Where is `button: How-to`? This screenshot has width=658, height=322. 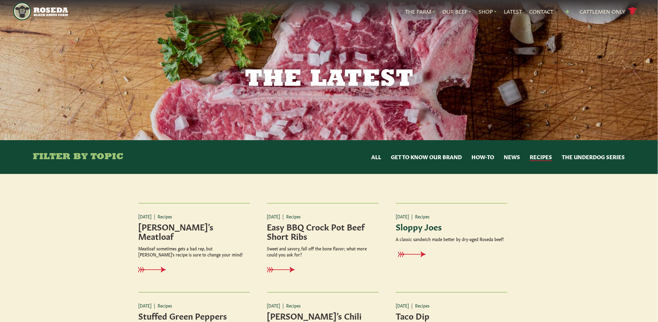 button: How-to is located at coordinates (483, 157).